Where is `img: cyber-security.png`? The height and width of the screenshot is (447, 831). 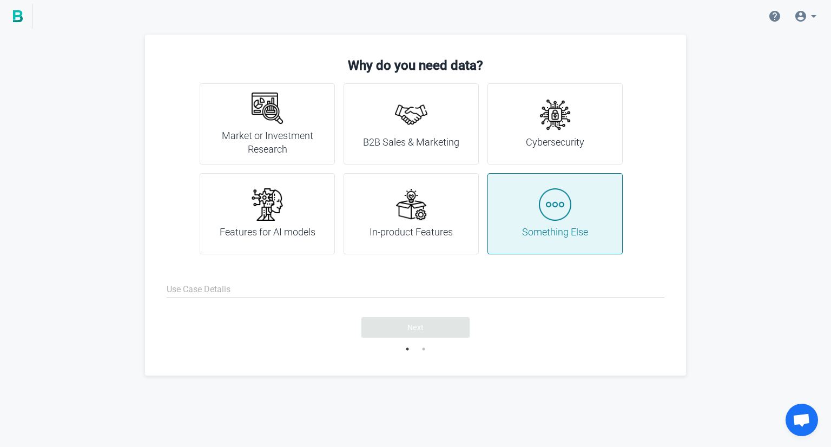 img: cyber-security.png is located at coordinates (555, 115).